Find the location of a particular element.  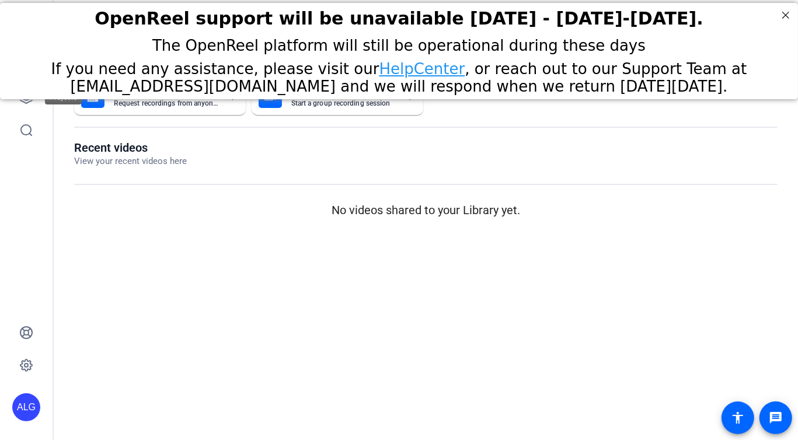

mat-card-subtitle: Request recordings from anyone, anywhere is located at coordinates (167, 103).